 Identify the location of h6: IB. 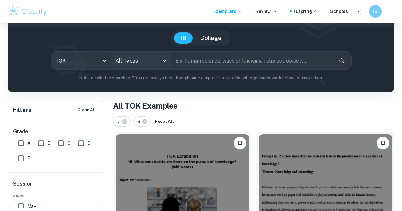
(375, 11).